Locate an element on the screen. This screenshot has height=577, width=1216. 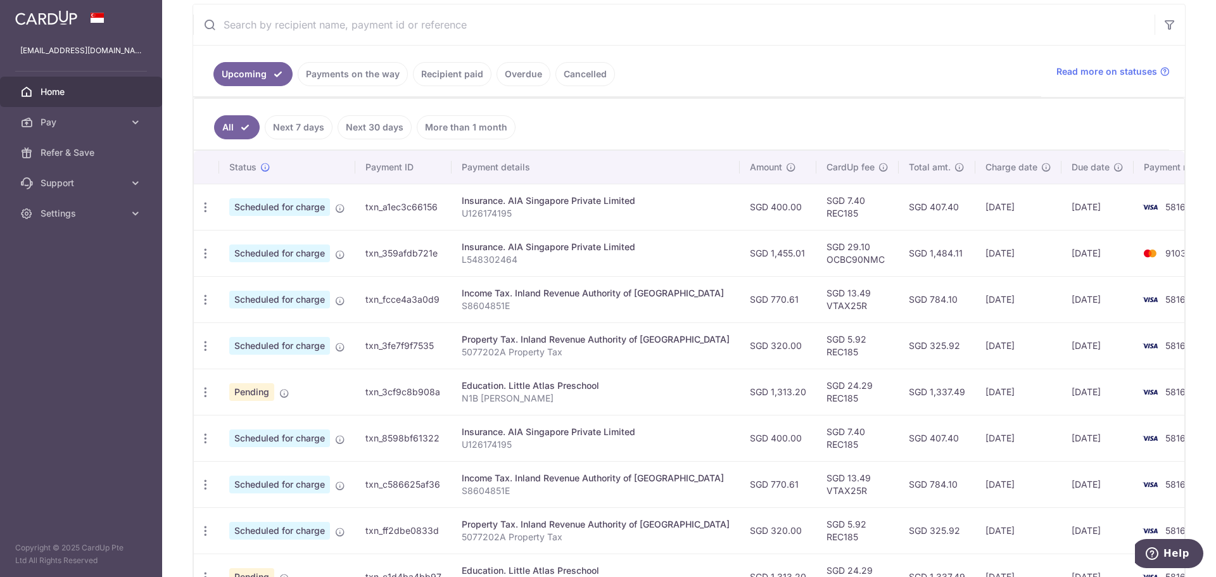
span: CardUp fee is located at coordinates (851, 167).